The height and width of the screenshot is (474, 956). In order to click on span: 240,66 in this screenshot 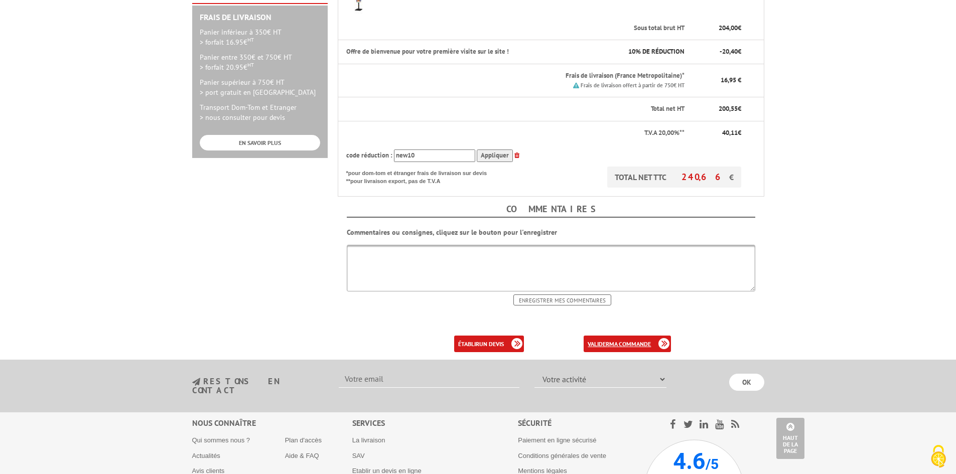, I will do `click(705, 177)`.